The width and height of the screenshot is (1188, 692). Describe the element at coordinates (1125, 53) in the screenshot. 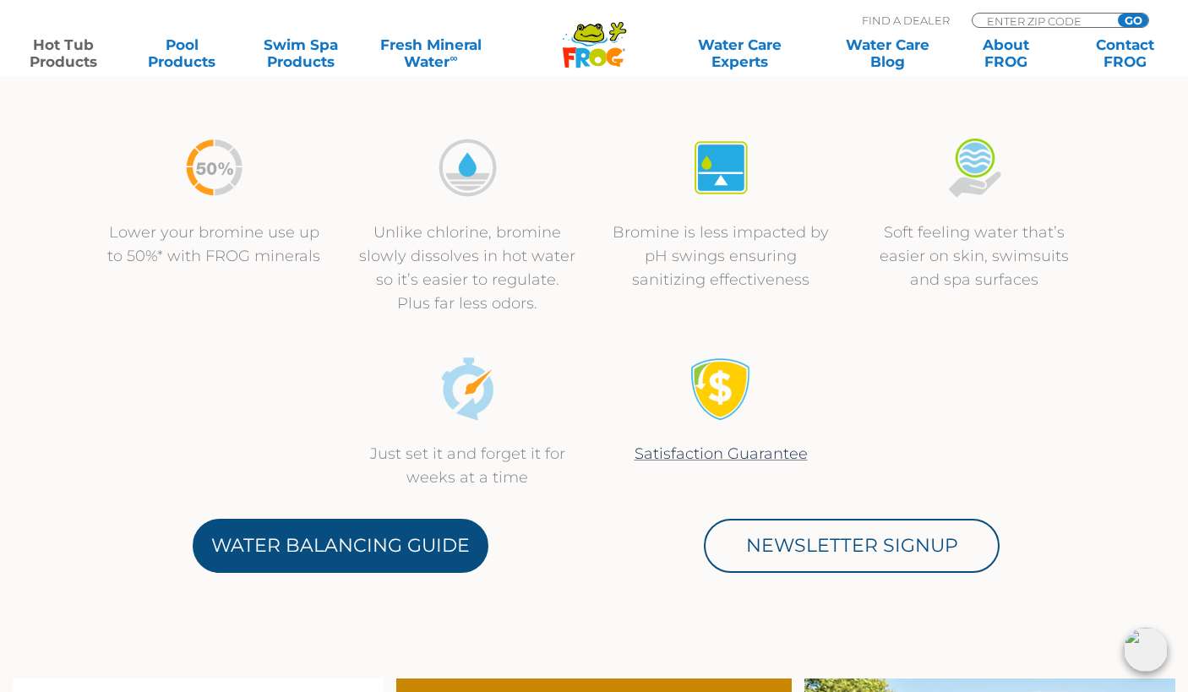

I see `a: ContactFROG` at that location.